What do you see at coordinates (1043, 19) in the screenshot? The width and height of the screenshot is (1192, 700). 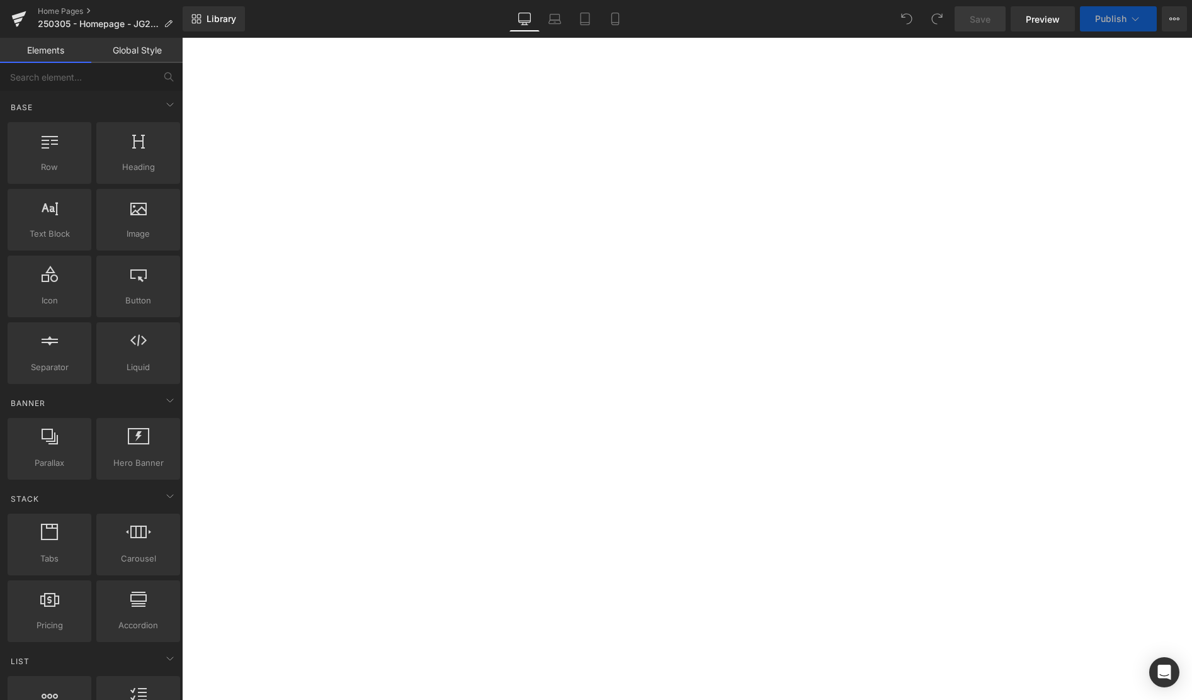 I see `span: Preview` at bounding box center [1043, 19].